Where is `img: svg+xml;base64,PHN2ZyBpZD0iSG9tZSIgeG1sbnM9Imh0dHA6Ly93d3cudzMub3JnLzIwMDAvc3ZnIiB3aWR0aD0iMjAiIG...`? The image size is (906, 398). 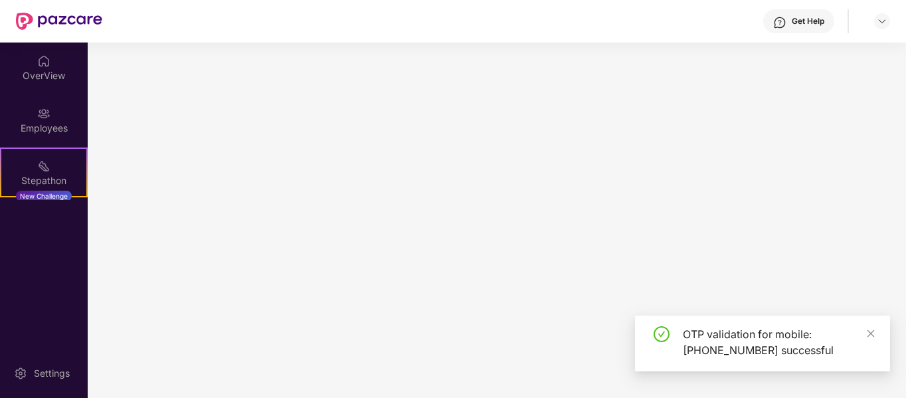
img: svg+xml;base64,PHN2ZyBpZD0iSG9tZSIgeG1sbnM9Imh0dHA6Ly93d3cudzMub3JnLzIwMDAvc3ZnIiB3aWR0aD0iMjAiIG... is located at coordinates (44, 61).